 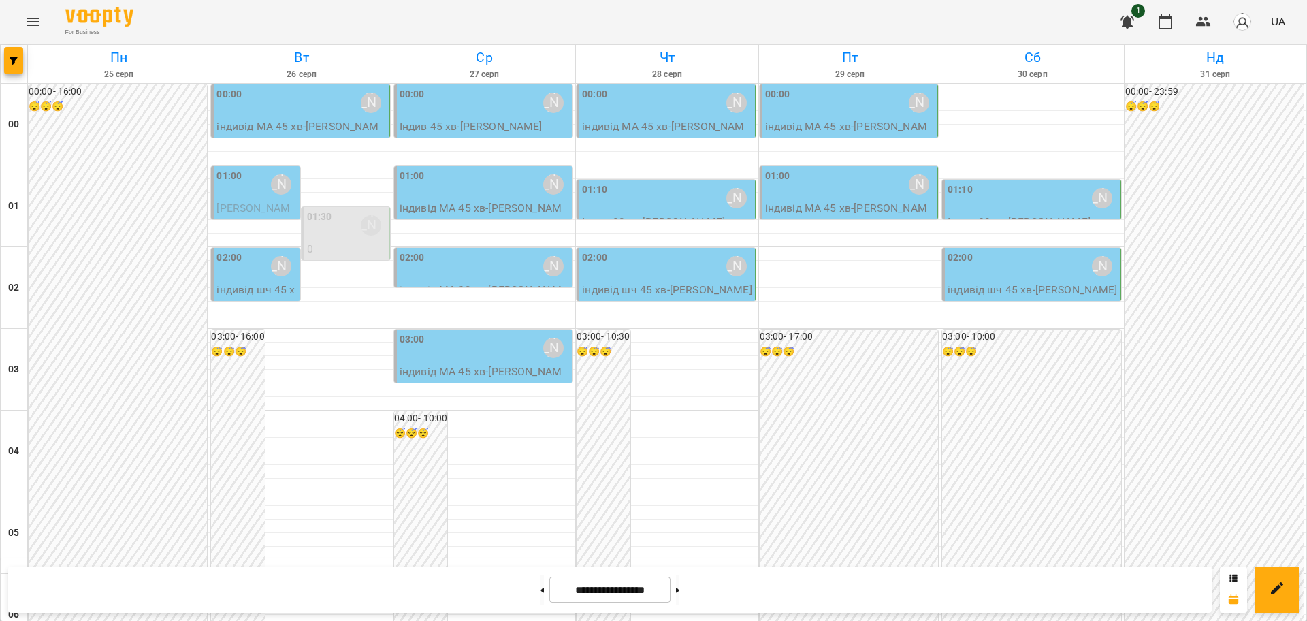 I want to click on span: UA, so click(x=1278, y=21).